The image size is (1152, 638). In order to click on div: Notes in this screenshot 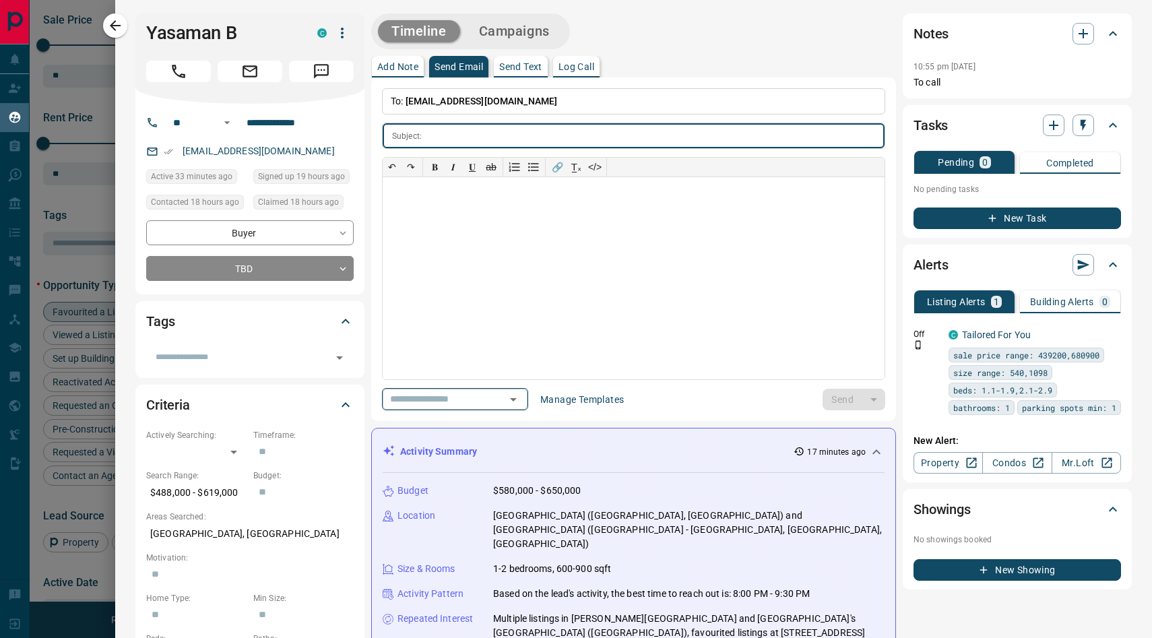, I will do `click(1017, 34)`.